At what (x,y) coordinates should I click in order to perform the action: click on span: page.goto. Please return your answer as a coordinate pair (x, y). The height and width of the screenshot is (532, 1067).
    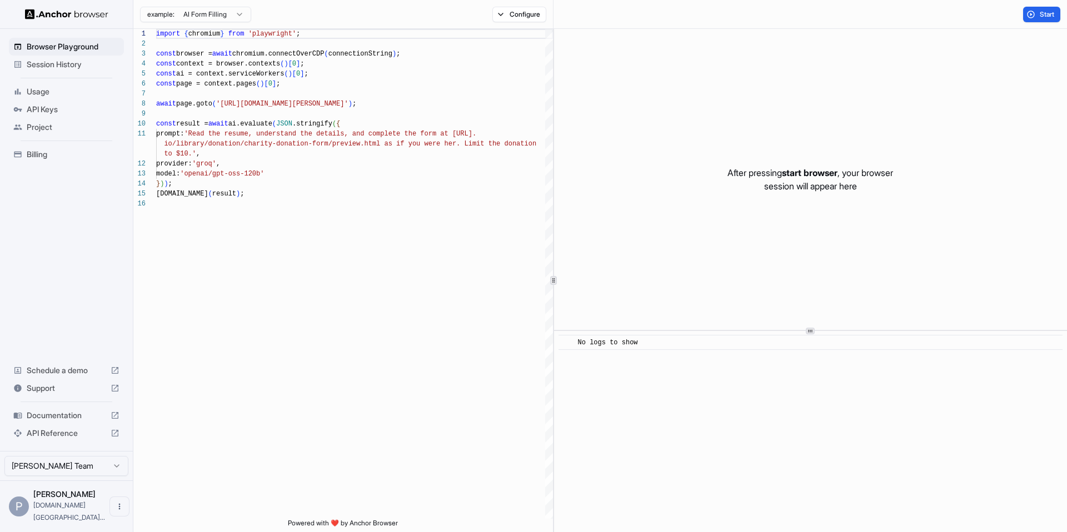
    Looking at the image, I should click on (194, 104).